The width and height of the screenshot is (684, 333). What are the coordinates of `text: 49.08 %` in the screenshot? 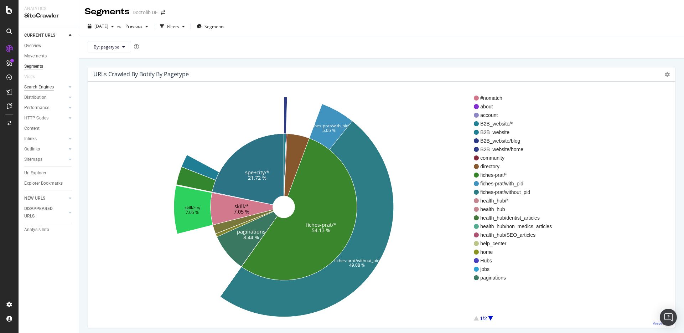 It's located at (357, 265).